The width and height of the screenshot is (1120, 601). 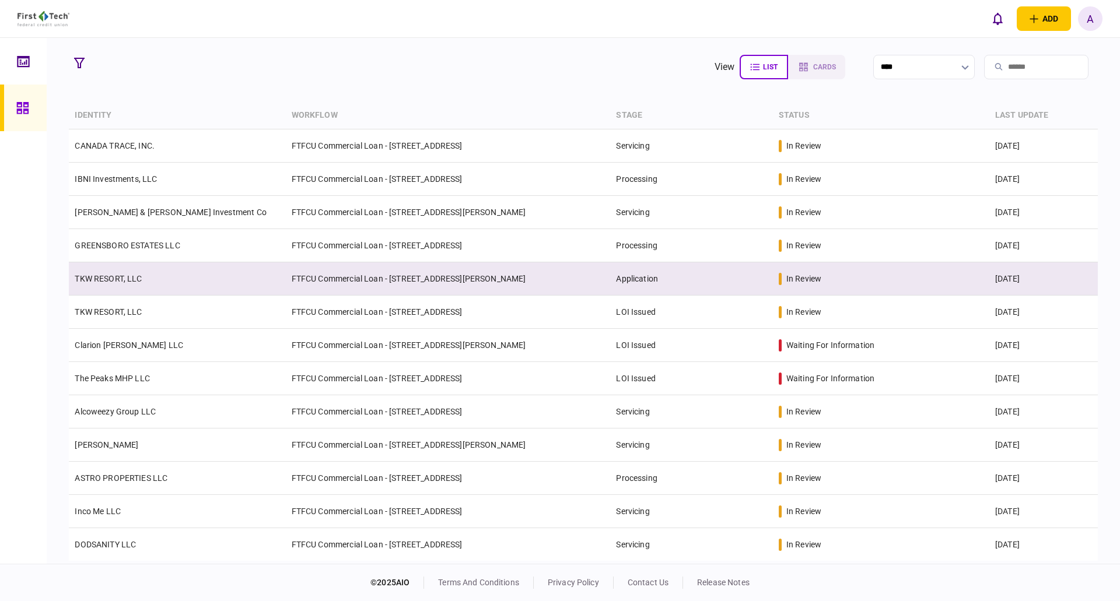 What do you see at coordinates (478, 583) in the screenshot?
I see `a: terms and conditions` at bounding box center [478, 583].